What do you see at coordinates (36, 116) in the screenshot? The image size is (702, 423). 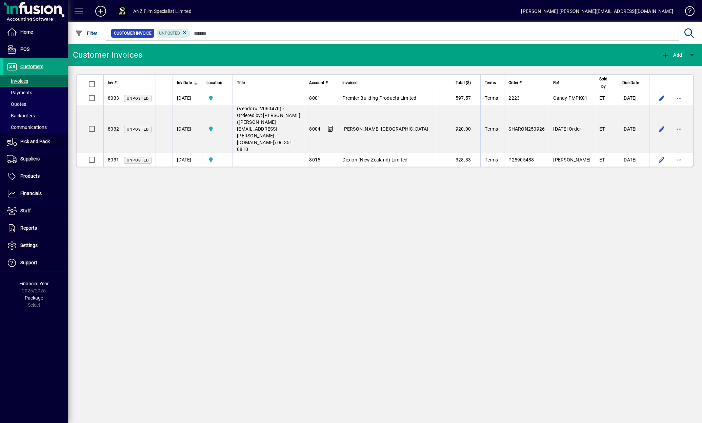 I see `a: Backorders` at bounding box center [36, 116].